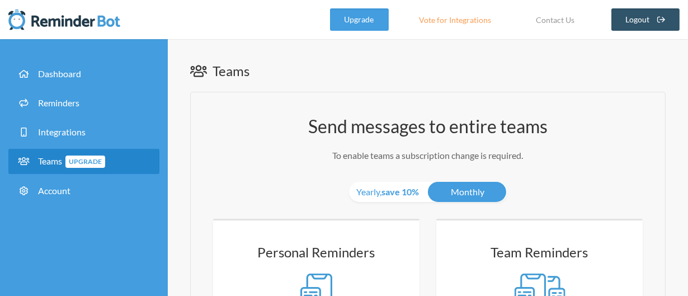 The height and width of the screenshot is (296, 688). Describe the element at coordinates (59, 102) in the screenshot. I see `span: Reminders` at that location.